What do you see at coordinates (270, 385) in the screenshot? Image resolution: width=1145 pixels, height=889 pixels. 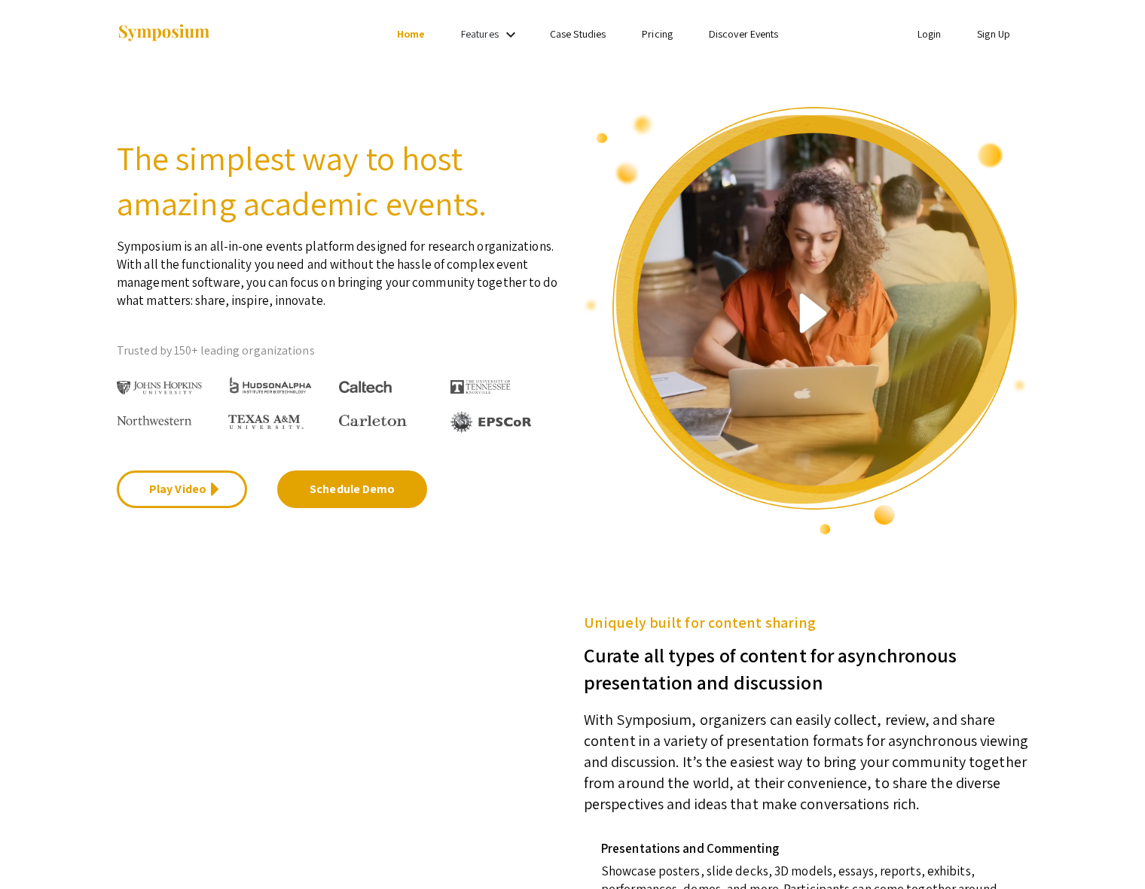 I see `img: HudsonAlpha` at bounding box center [270, 385].